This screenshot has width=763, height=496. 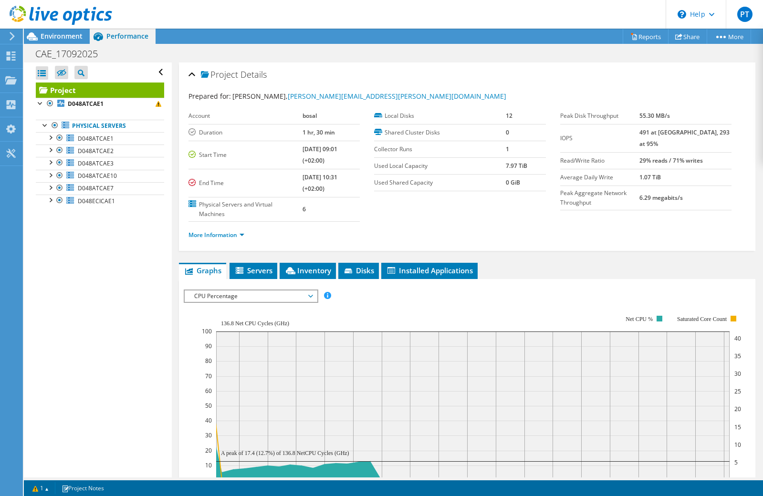 I want to click on label: Duration, so click(x=245, y=133).